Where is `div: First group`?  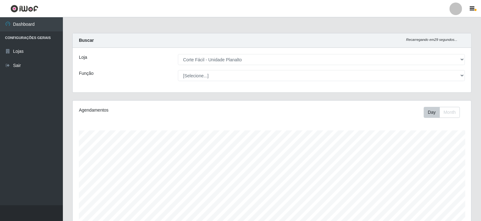 div: First group is located at coordinates (441, 112).